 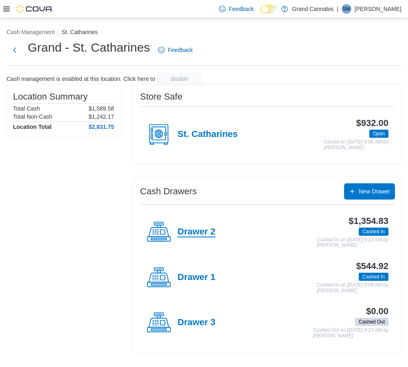 What do you see at coordinates (101, 117) in the screenshot?
I see `p: $1,242.17` at bounding box center [101, 117].